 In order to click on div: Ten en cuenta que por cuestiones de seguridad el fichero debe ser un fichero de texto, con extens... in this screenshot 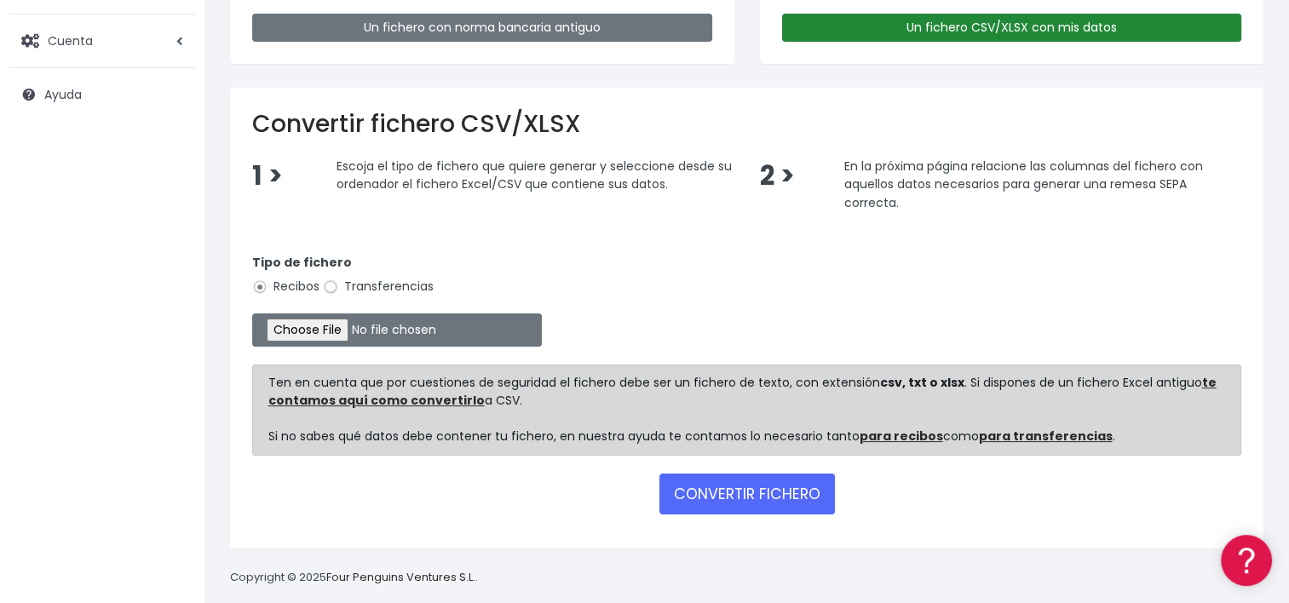, I will do `click(747, 410)`.